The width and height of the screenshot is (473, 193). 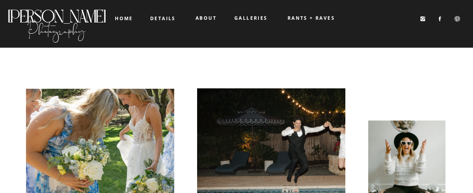 I want to click on a: galleries, so click(x=250, y=18).